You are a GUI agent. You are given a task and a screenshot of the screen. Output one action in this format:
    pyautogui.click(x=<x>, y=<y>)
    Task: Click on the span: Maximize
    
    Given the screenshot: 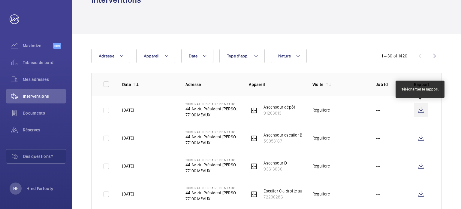 What is the action you would take?
    pyautogui.click(x=38, y=46)
    